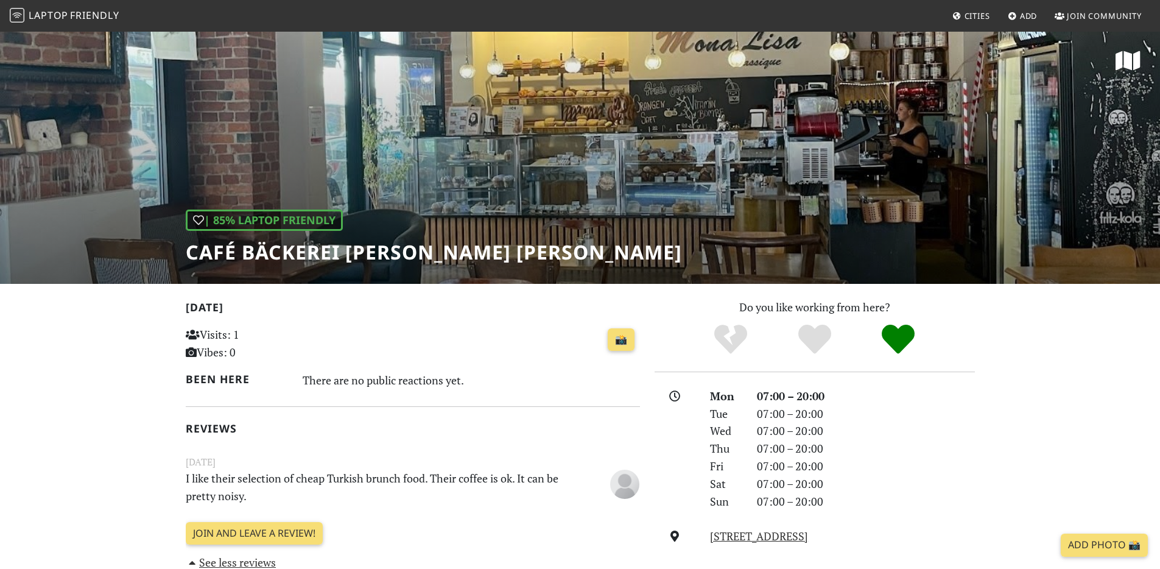 The height and width of the screenshot is (569, 1160). Describe the element at coordinates (256, 344) in the screenshot. I see `p: Visits: 1 Vibes: 0` at that location.